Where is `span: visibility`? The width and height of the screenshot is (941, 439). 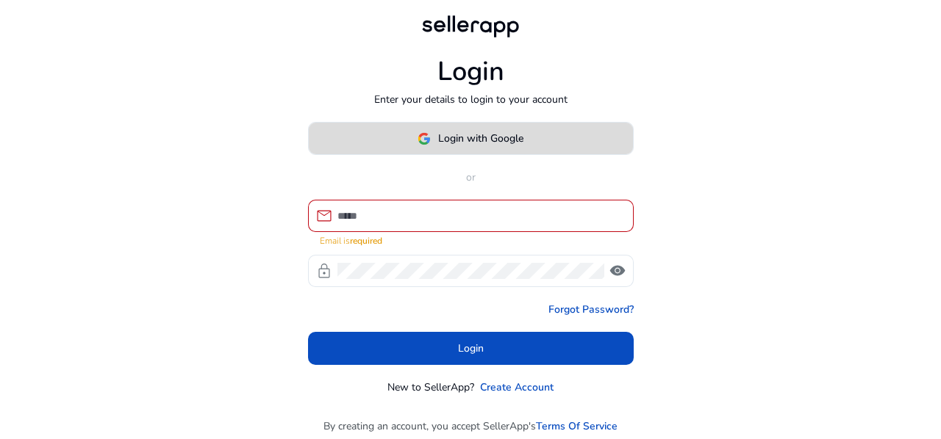 span: visibility is located at coordinates (617, 271).